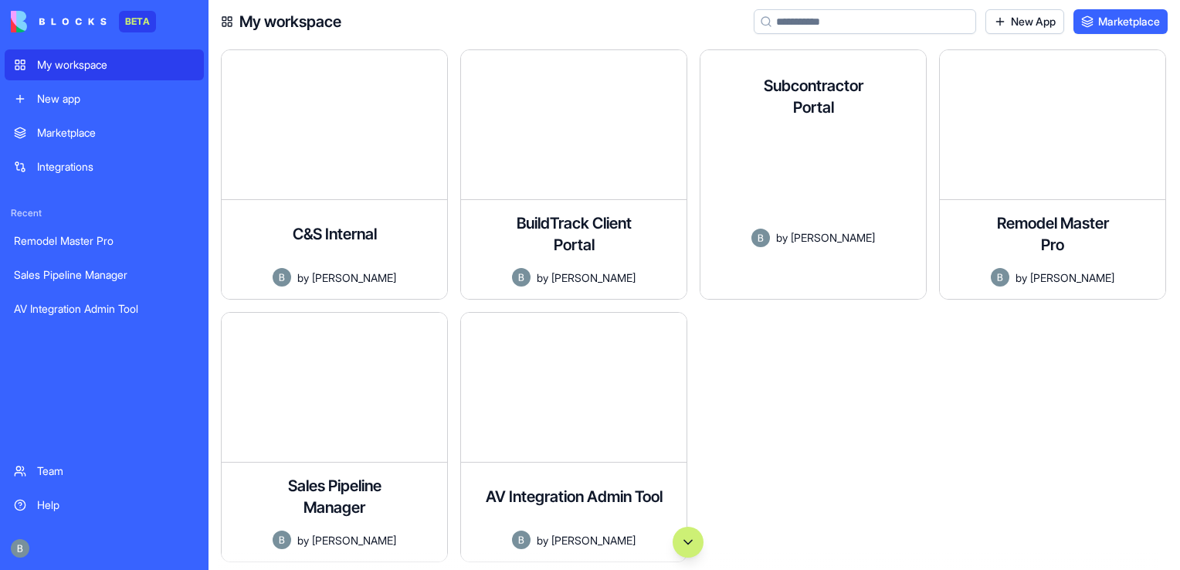 This screenshot has height=570, width=1180. Describe the element at coordinates (104, 275) in the screenshot. I see `div: Sales Pipeline Manager` at that location.